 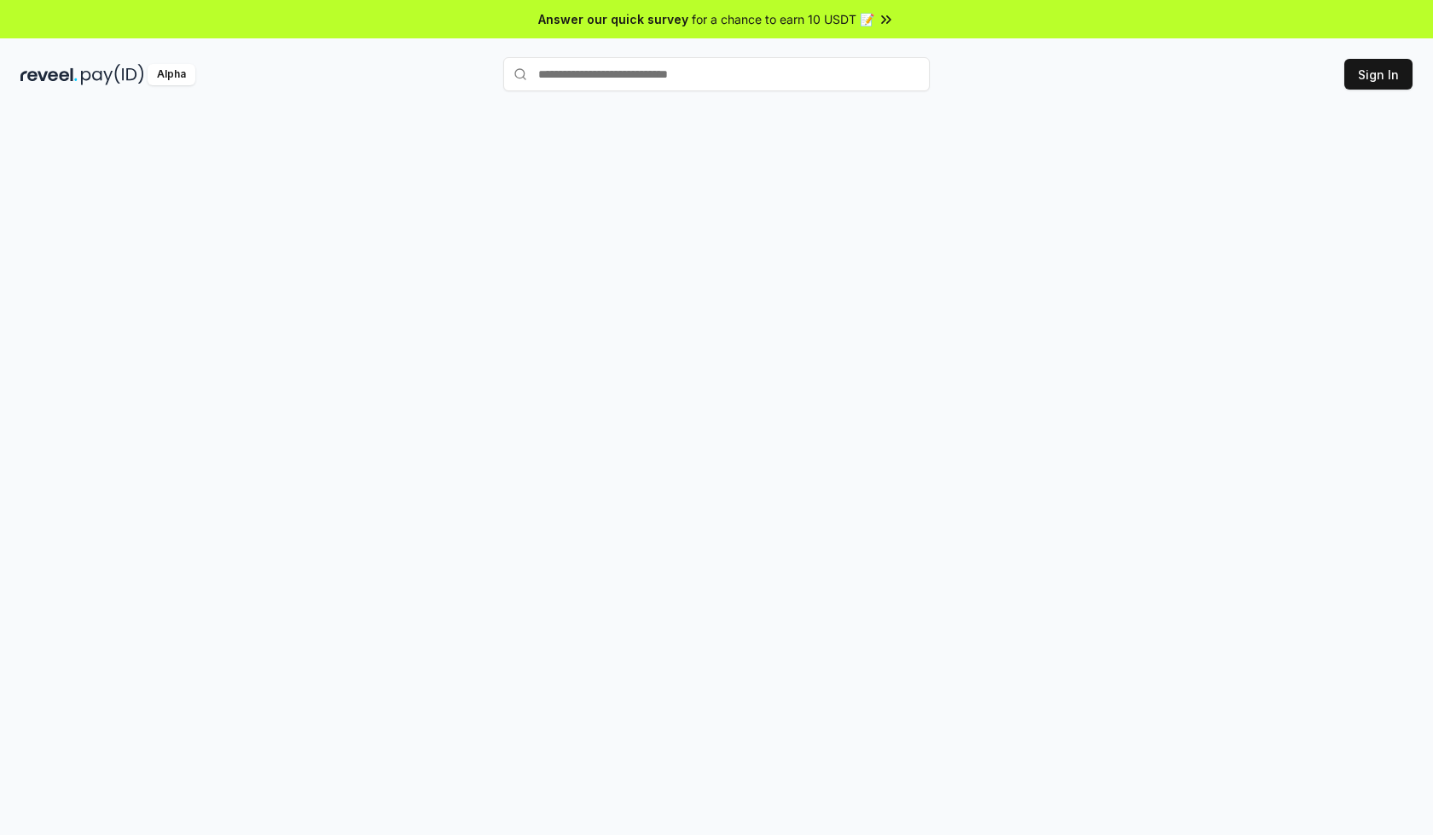 What do you see at coordinates (1379, 74) in the screenshot?
I see `button: Sign In` at bounding box center [1379, 74].